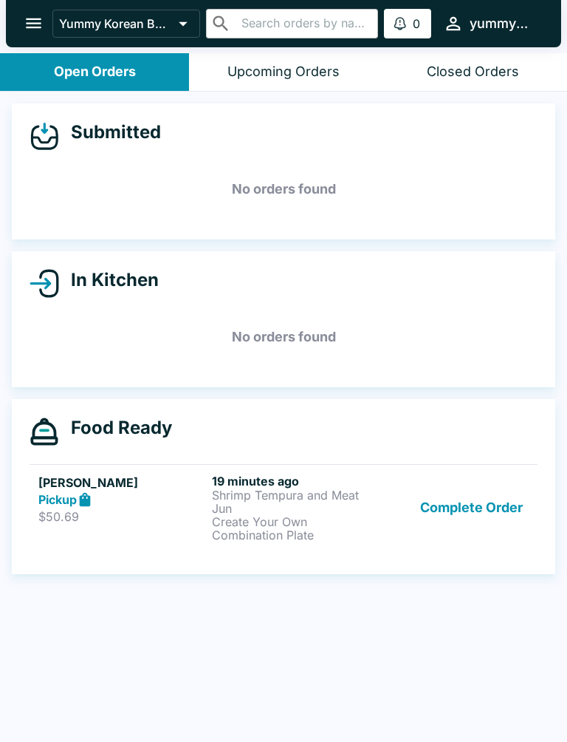 The width and height of the screenshot is (567, 742). What do you see at coordinates (110, 132) in the screenshot?
I see `h4: Submitted` at bounding box center [110, 132].